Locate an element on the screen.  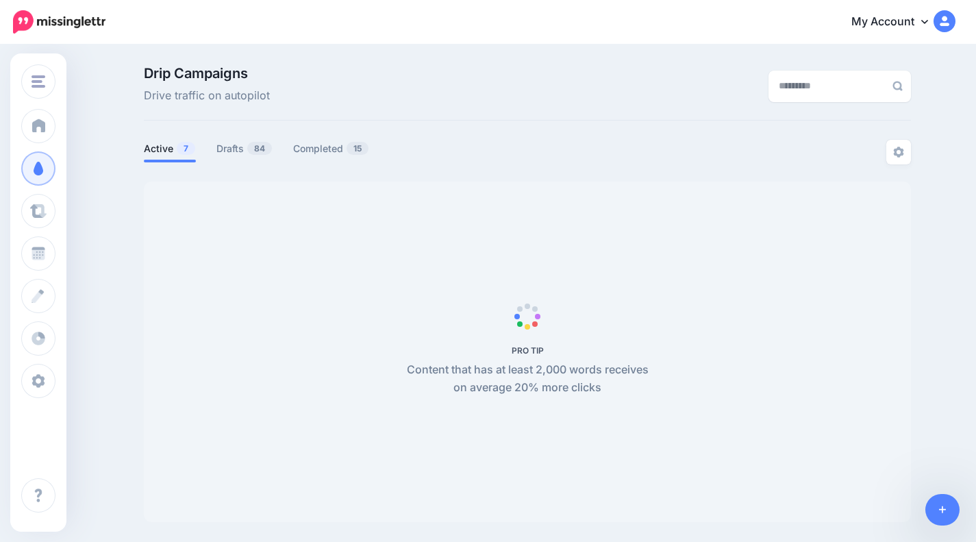
span: 7 is located at coordinates (186, 148).